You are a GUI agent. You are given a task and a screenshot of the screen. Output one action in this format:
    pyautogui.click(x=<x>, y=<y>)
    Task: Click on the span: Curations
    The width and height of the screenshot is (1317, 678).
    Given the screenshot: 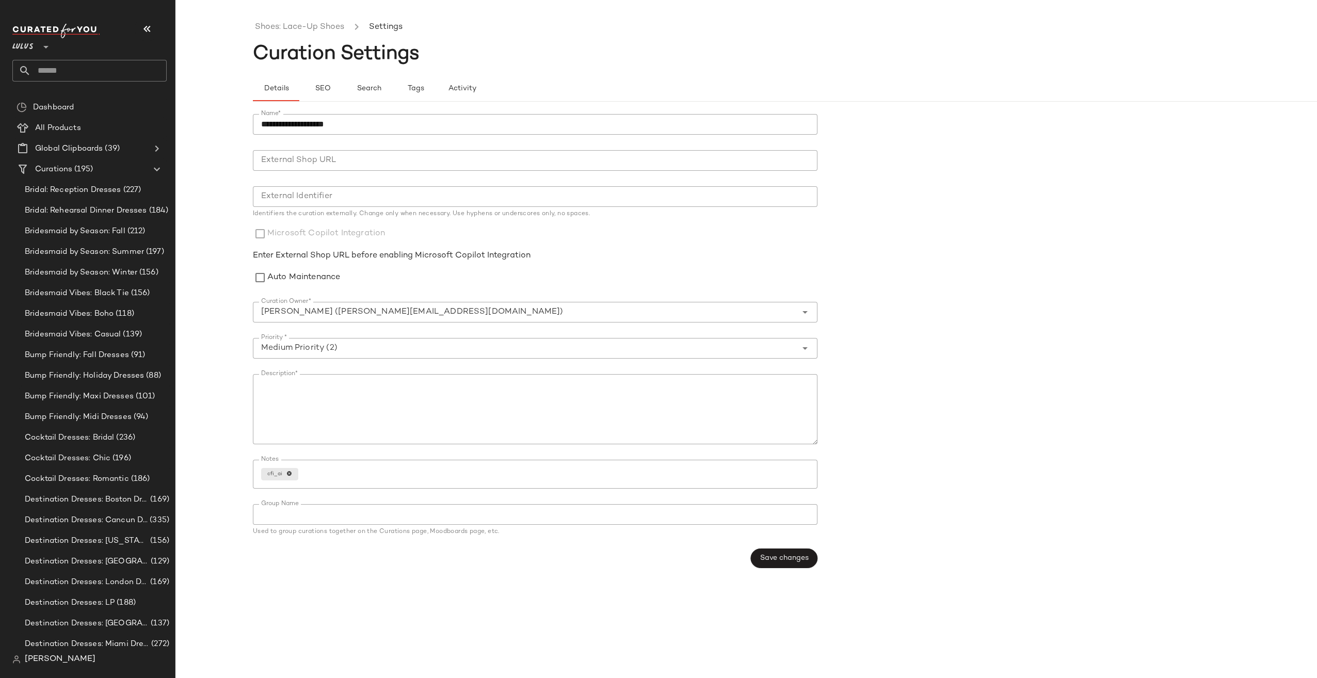 What is the action you would take?
    pyautogui.click(x=54, y=169)
    